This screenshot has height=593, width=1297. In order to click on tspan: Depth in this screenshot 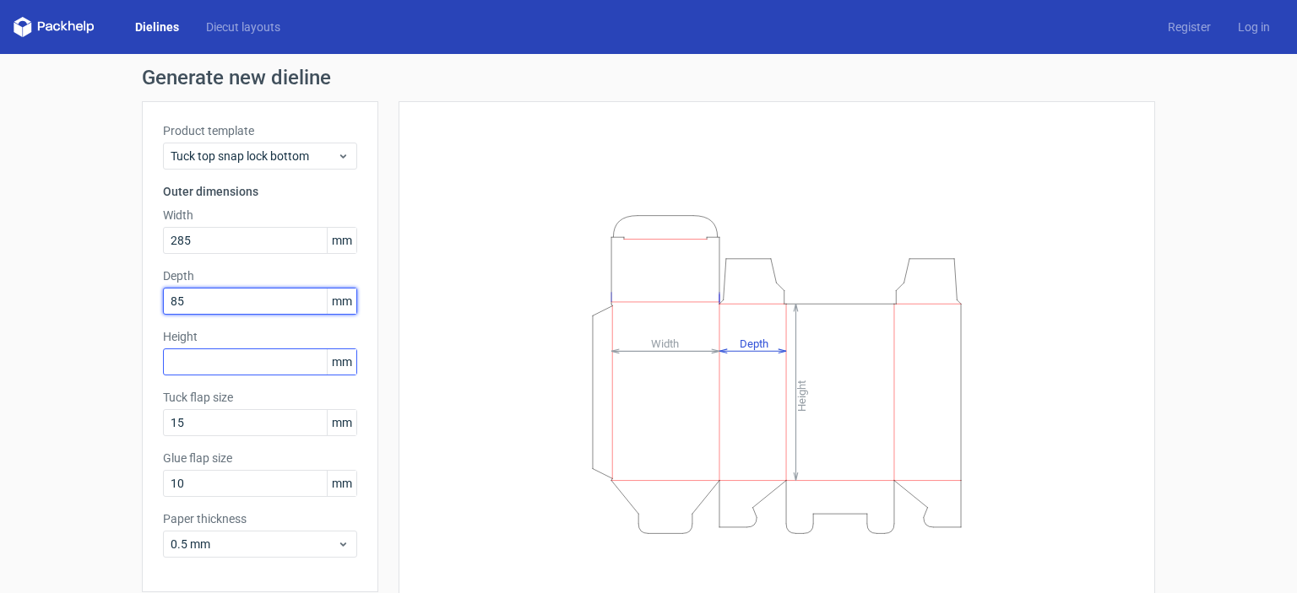, I will do `click(754, 343)`.